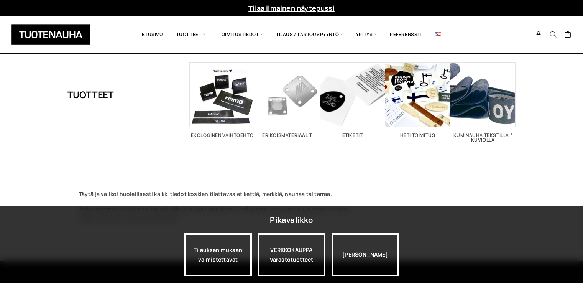 The image size is (583, 283). What do you see at coordinates (292, 254) in the screenshot?
I see `div: VERKKOKAUPPA Varastotuotteet` at bounding box center [292, 254].